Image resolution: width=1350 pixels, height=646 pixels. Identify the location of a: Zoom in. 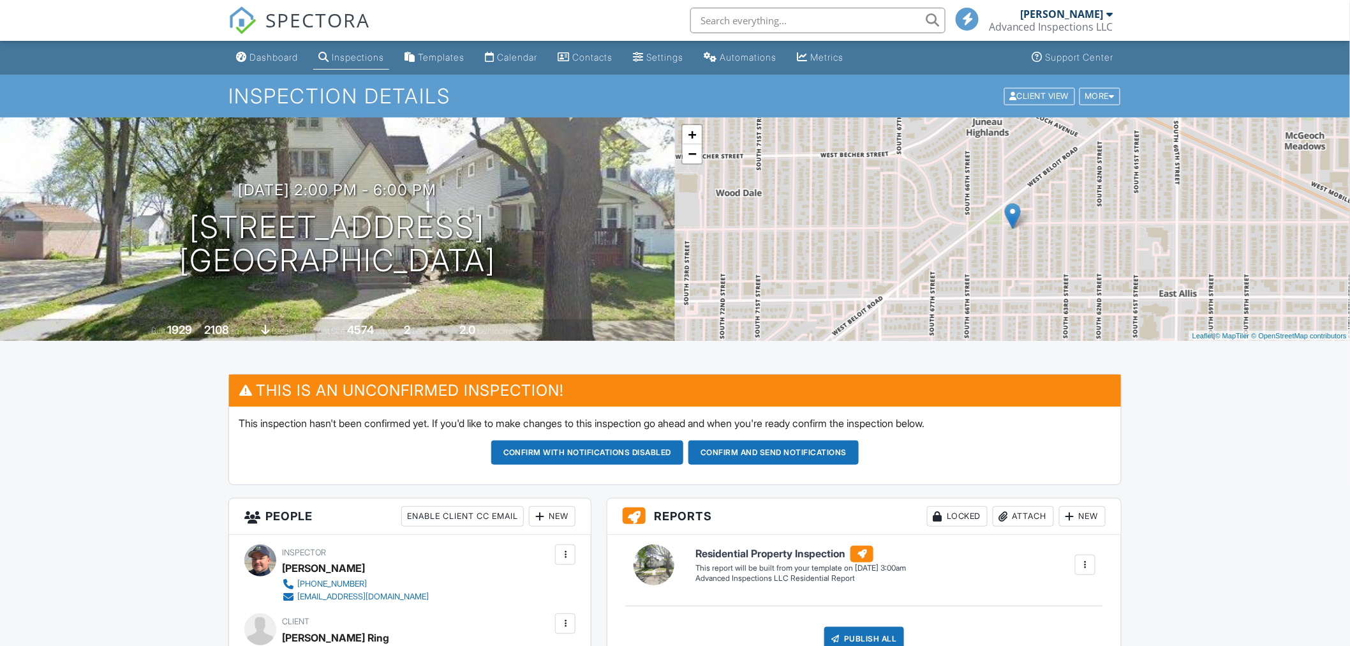
(692, 135).